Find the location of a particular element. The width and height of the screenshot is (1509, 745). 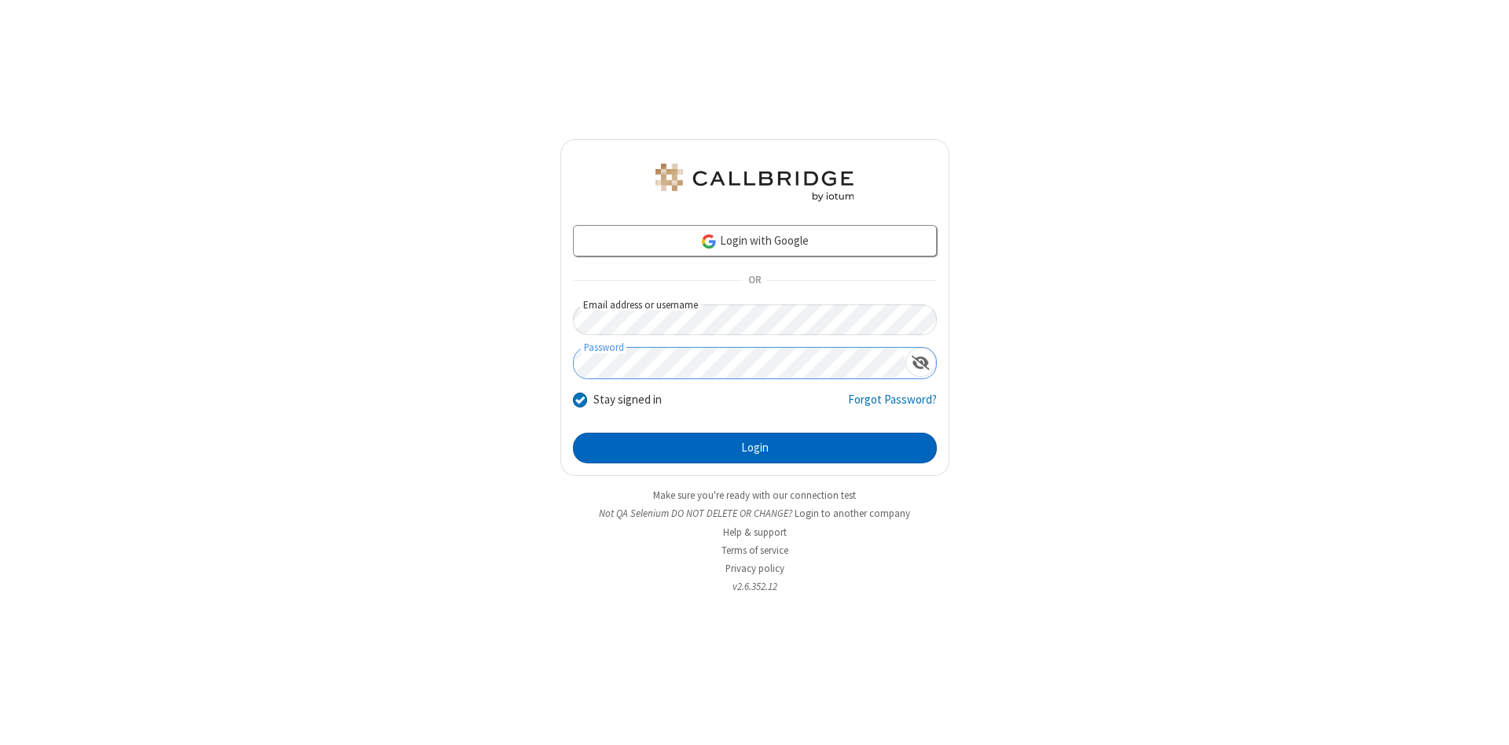

button: Login is located at coordinates (755, 448).